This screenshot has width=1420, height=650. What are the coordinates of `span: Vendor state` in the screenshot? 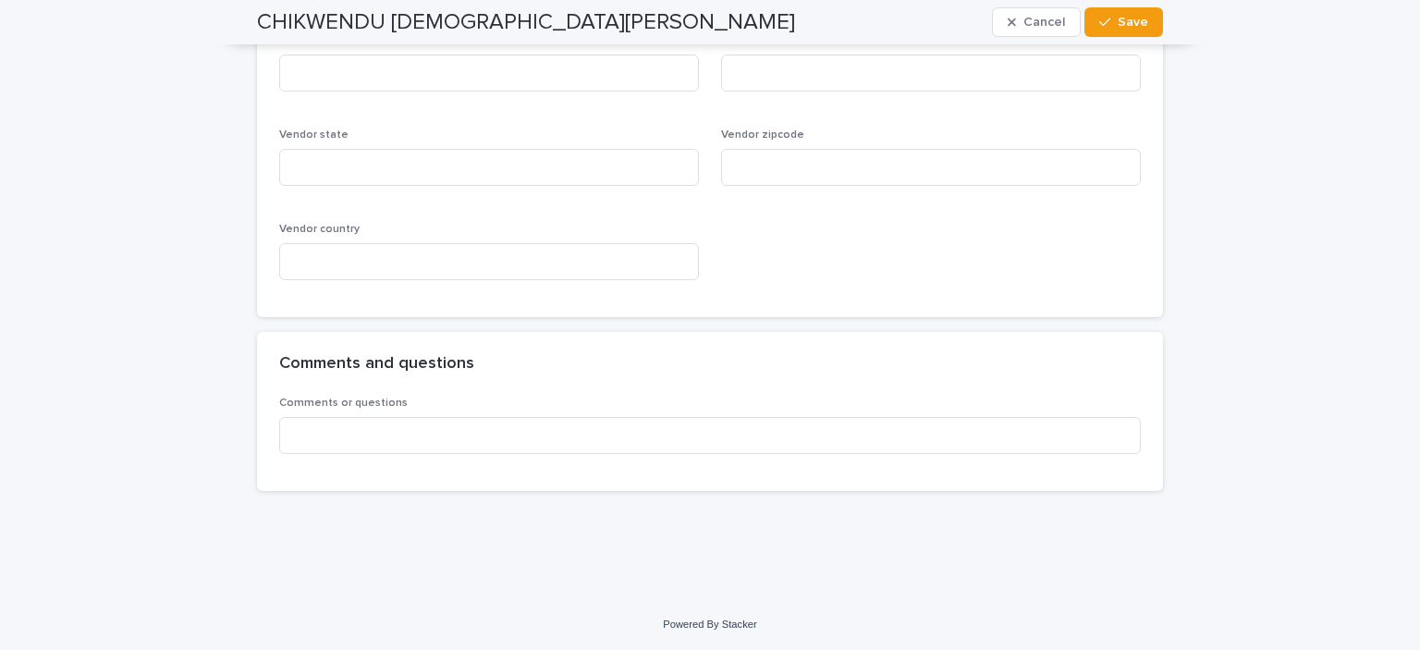 It's located at (313, 135).